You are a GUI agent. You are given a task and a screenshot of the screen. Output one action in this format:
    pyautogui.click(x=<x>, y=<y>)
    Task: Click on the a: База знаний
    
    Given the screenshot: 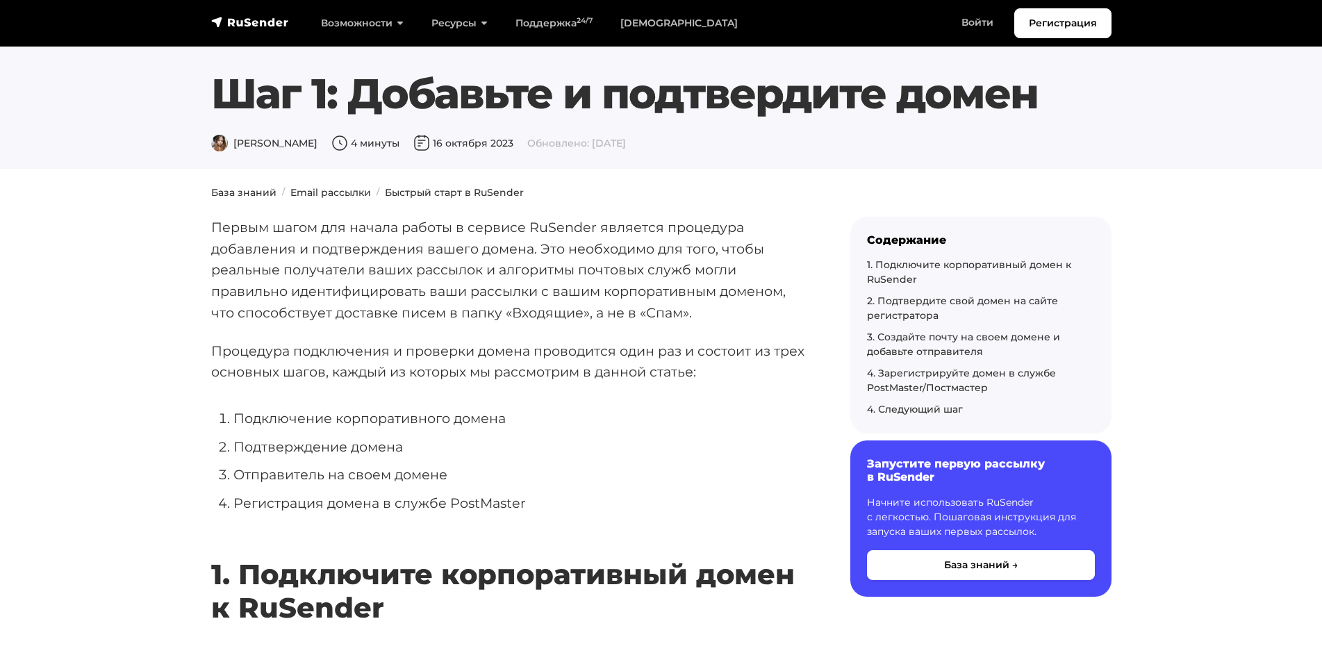 What is the action you would take?
    pyautogui.click(x=244, y=192)
    